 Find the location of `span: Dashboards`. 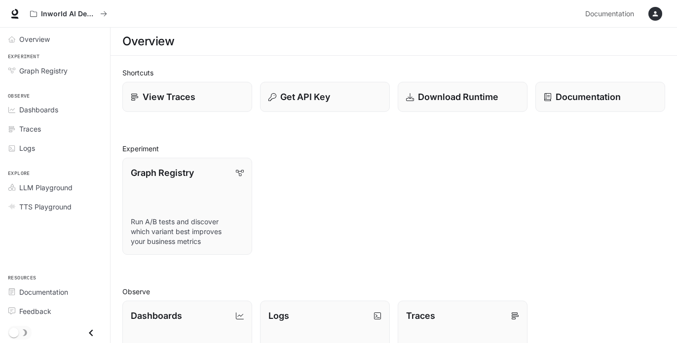

span: Dashboards is located at coordinates (38, 110).